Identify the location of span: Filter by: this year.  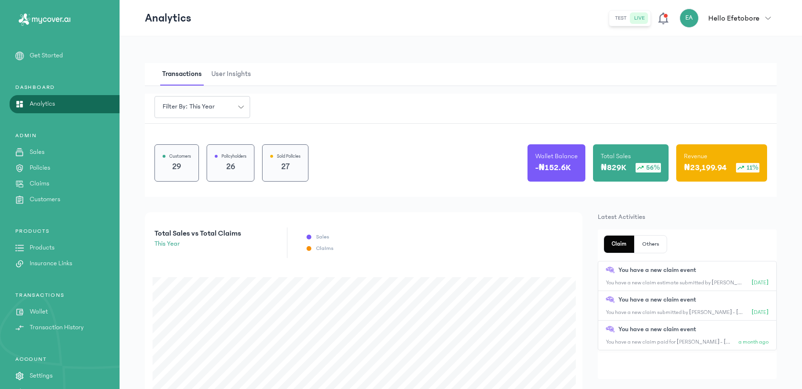
(188, 107).